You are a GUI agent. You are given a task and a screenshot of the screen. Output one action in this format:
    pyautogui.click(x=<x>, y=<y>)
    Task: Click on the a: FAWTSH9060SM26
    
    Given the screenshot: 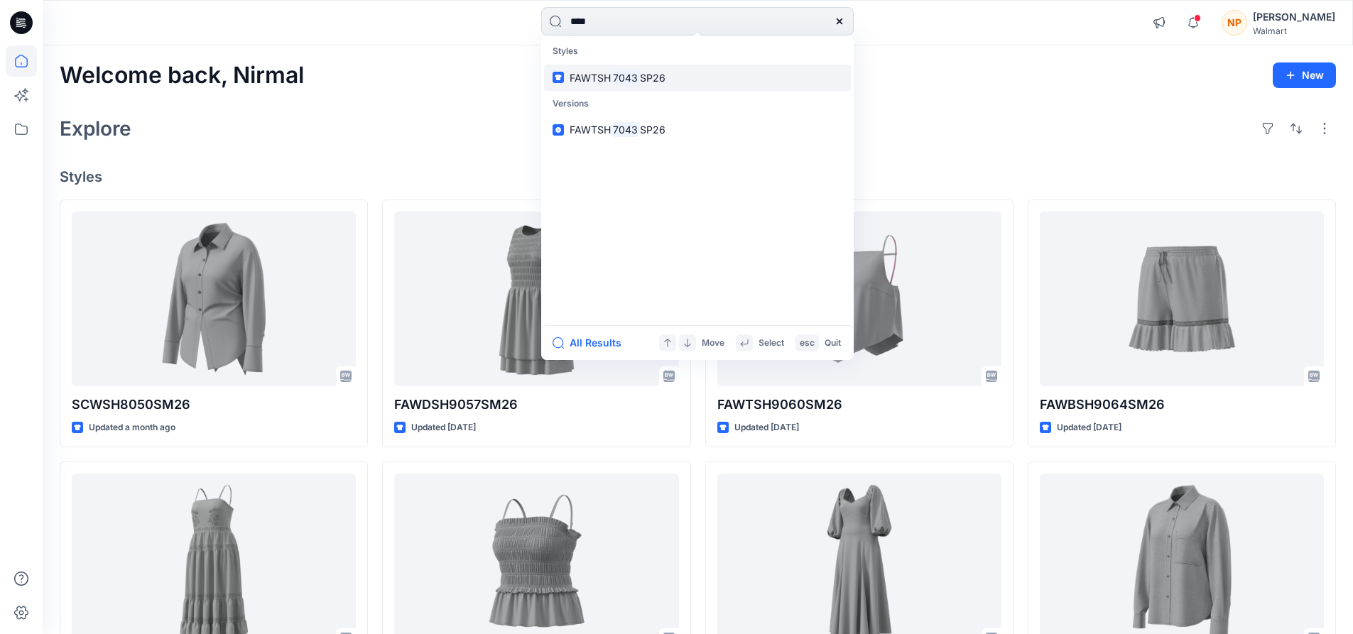 What is the action you would take?
    pyautogui.click(x=859, y=299)
    